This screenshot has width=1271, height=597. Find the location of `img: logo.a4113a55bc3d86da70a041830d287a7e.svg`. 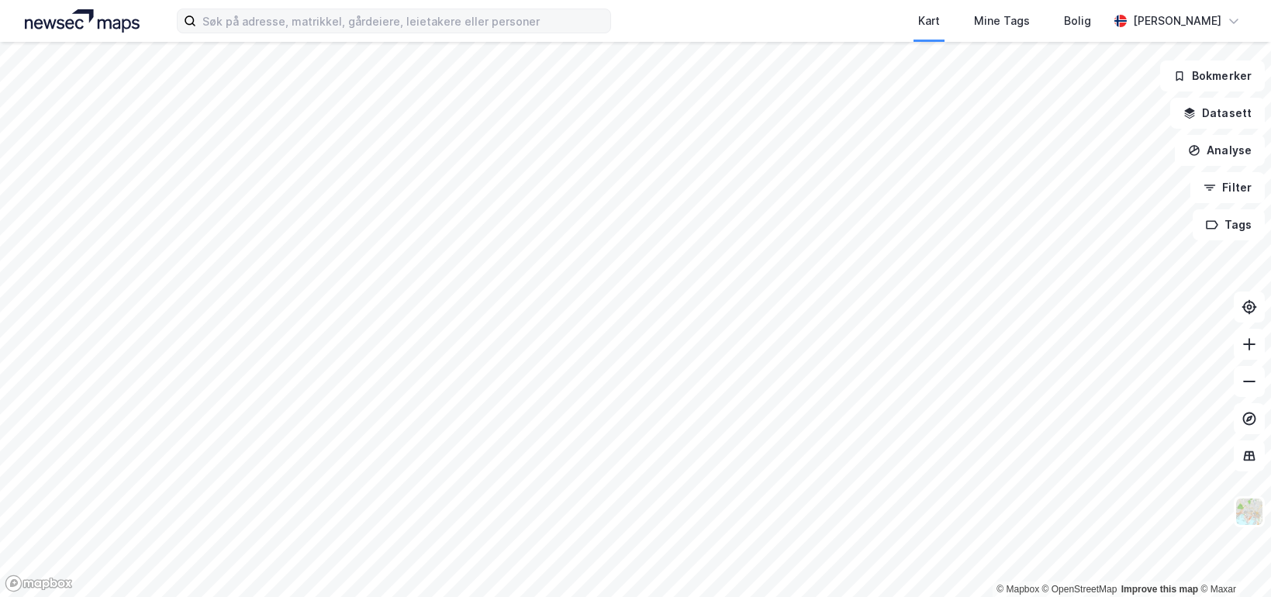

img: logo.a4113a55bc3d86da70a041830d287a7e.svg is located at coordinates (82, 21).